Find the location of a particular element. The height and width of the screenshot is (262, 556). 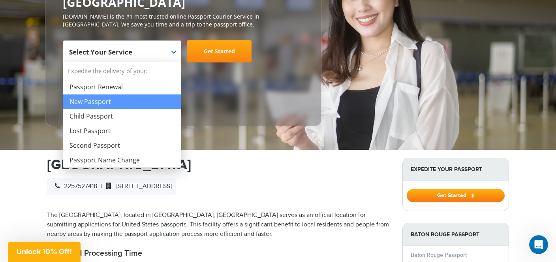

strong: Baton Rouge Passport is located at coordinates (456, 234).